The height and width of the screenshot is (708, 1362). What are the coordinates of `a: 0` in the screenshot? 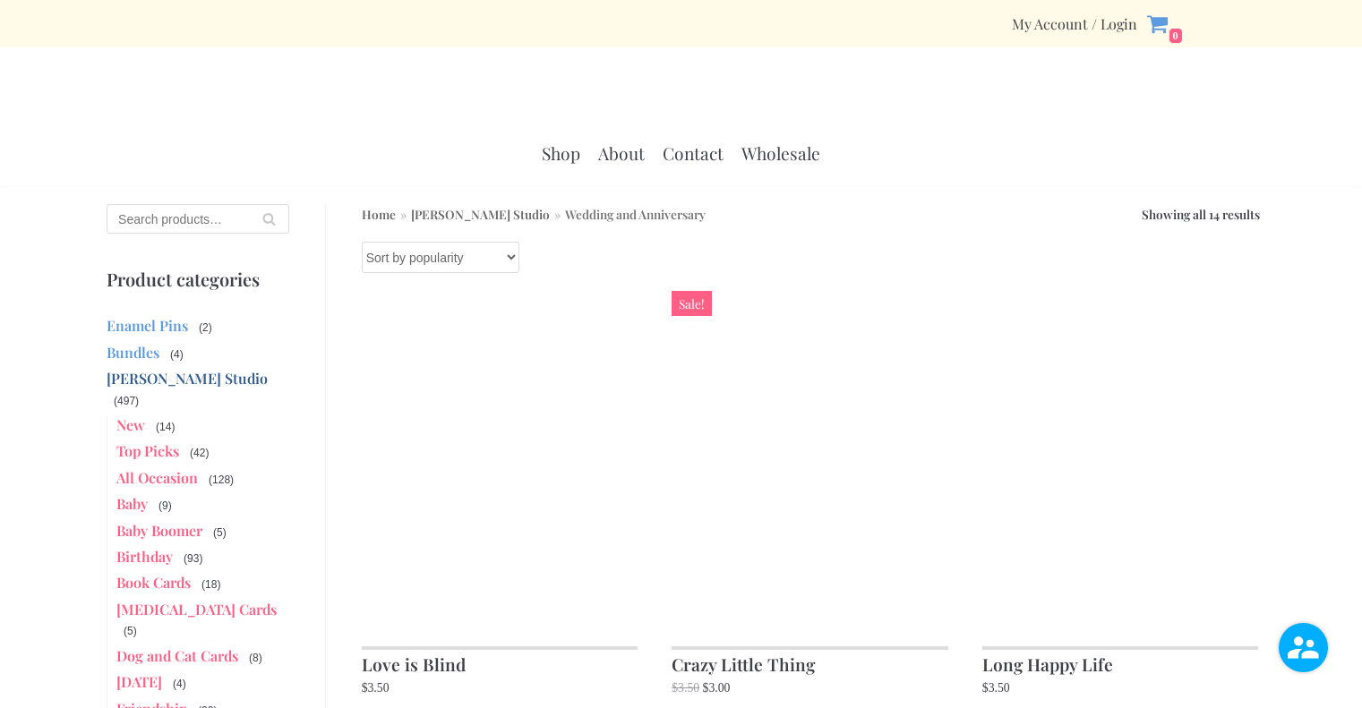 It's located at (1164, 23).